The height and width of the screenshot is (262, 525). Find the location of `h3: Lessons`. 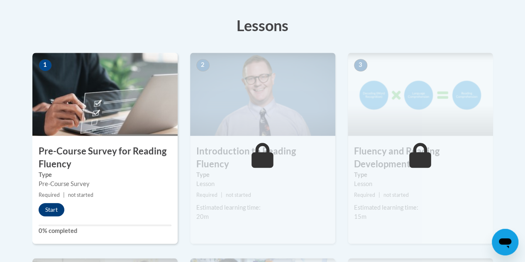

h3: Lessons is located at coordinates (263, 25).